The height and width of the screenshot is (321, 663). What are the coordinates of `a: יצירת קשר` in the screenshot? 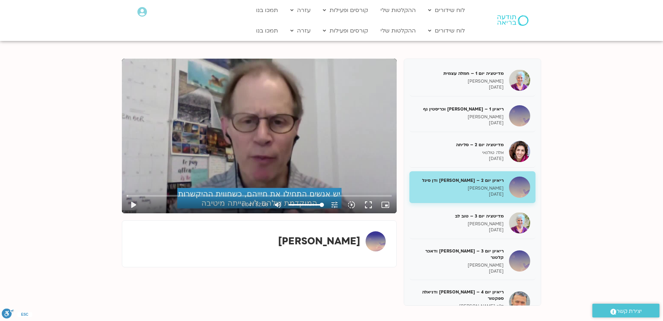 It's located at (626, 310).